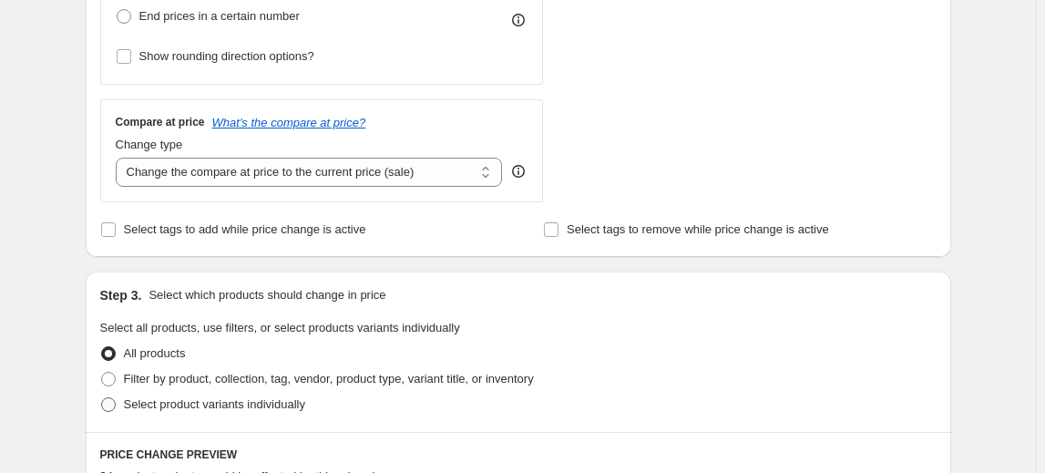 The image size is (1045, 473). What do you see at coordinates (280, 327) in the screenshot?
I see `span: Select all products, use filters, or select products variants individually` at bounding box center [280, 327].